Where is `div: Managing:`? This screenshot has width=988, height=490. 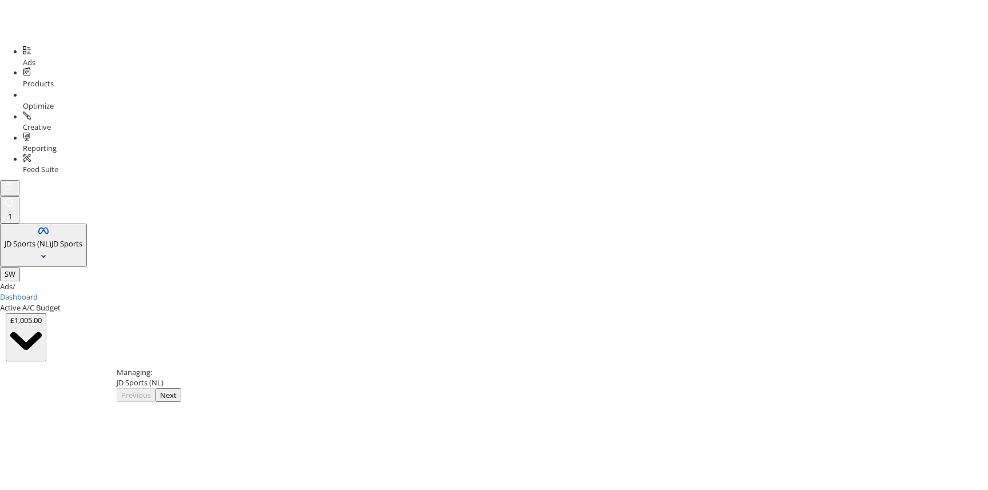
div: Managing: is located at coordinates (548, 372).